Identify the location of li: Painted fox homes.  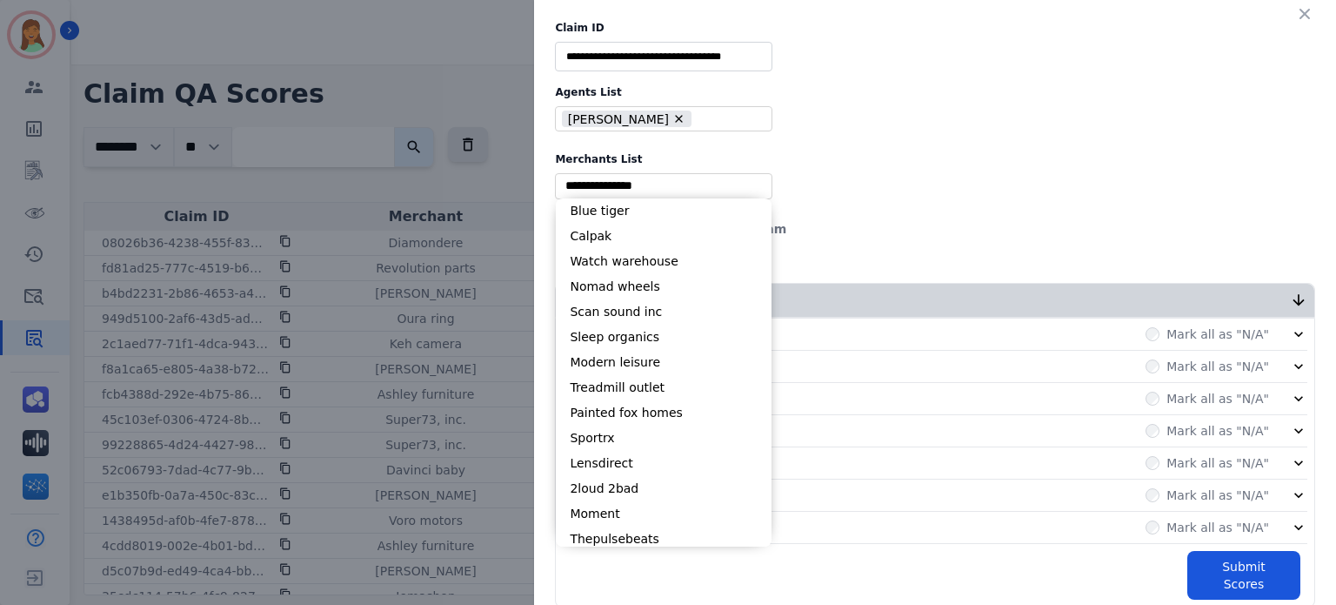
(664, 412).